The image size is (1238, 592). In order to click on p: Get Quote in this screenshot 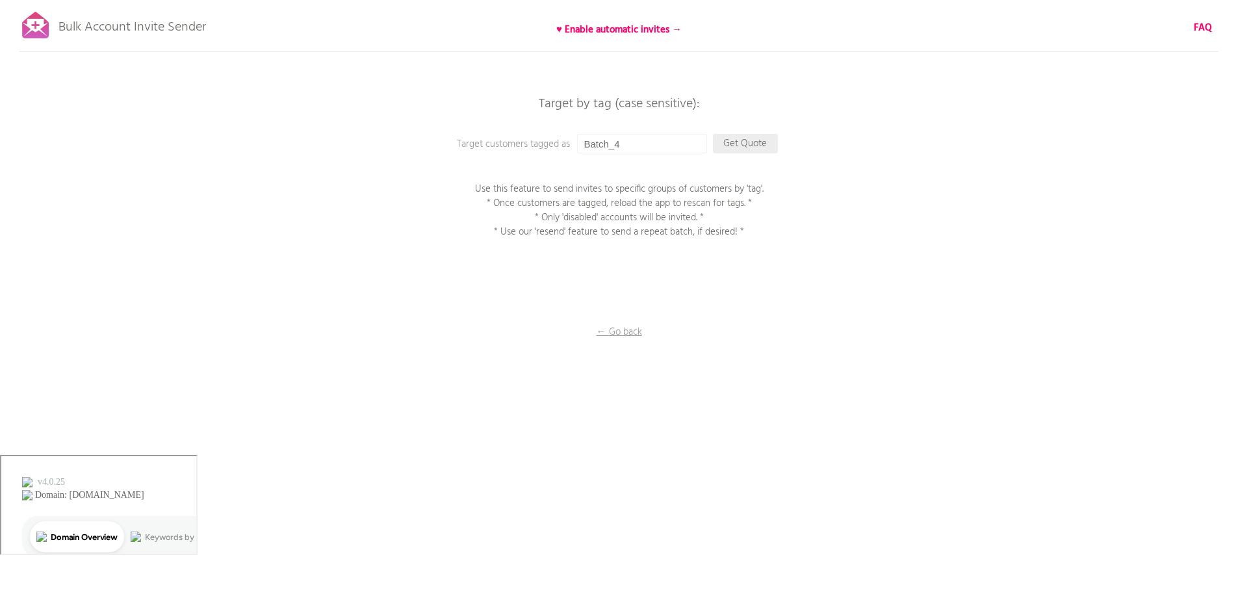, I will do `click(745, 144)`.